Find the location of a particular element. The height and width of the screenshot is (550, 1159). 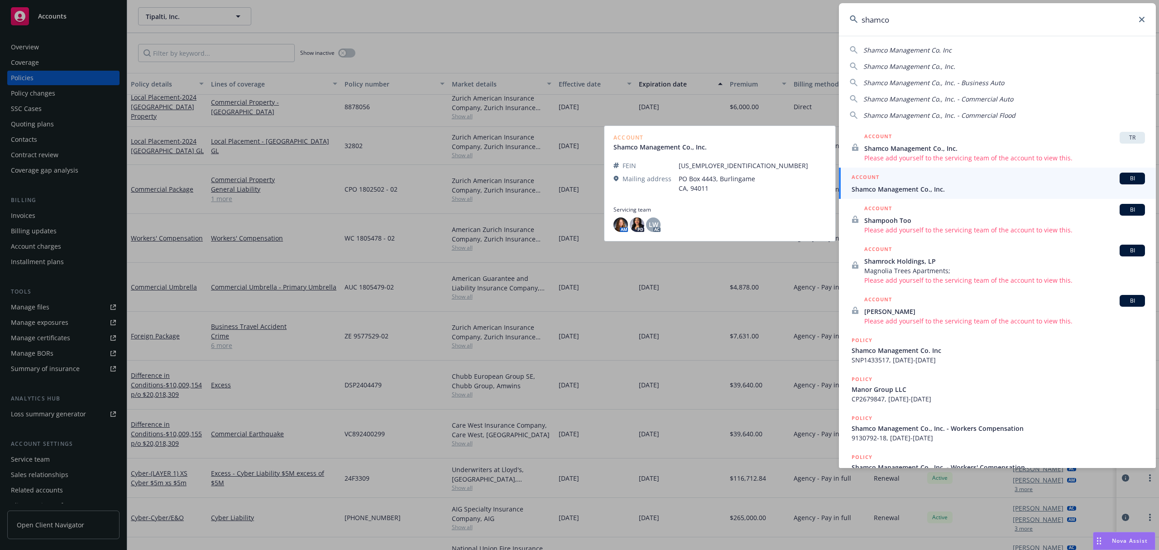

a: POLICYShamco Management Co., Inc. - Workers' Compensation is located at coordinates (998, 467).